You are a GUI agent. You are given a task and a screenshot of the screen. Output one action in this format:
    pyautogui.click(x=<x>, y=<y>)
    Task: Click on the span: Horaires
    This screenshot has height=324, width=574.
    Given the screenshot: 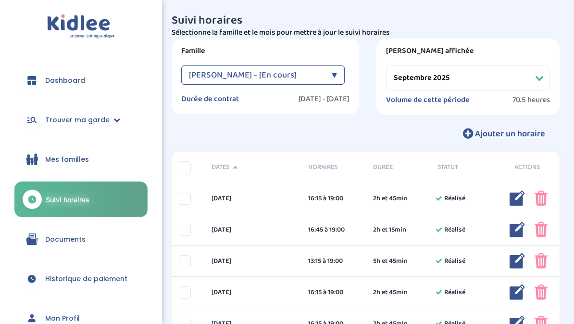 What is the action you would take?
    pyautogui.click(x=333, y=167)
    